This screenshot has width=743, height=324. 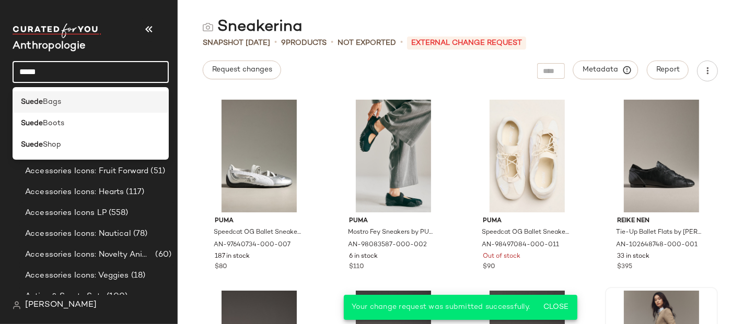 I want to click on span: (18), so click(x=137, y=276).